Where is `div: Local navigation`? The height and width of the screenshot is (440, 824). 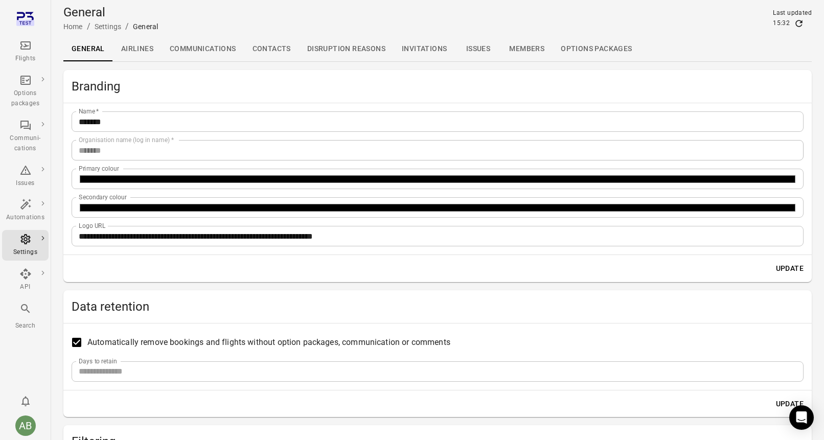 div: Local navigation is located at coordinates (438, 49).